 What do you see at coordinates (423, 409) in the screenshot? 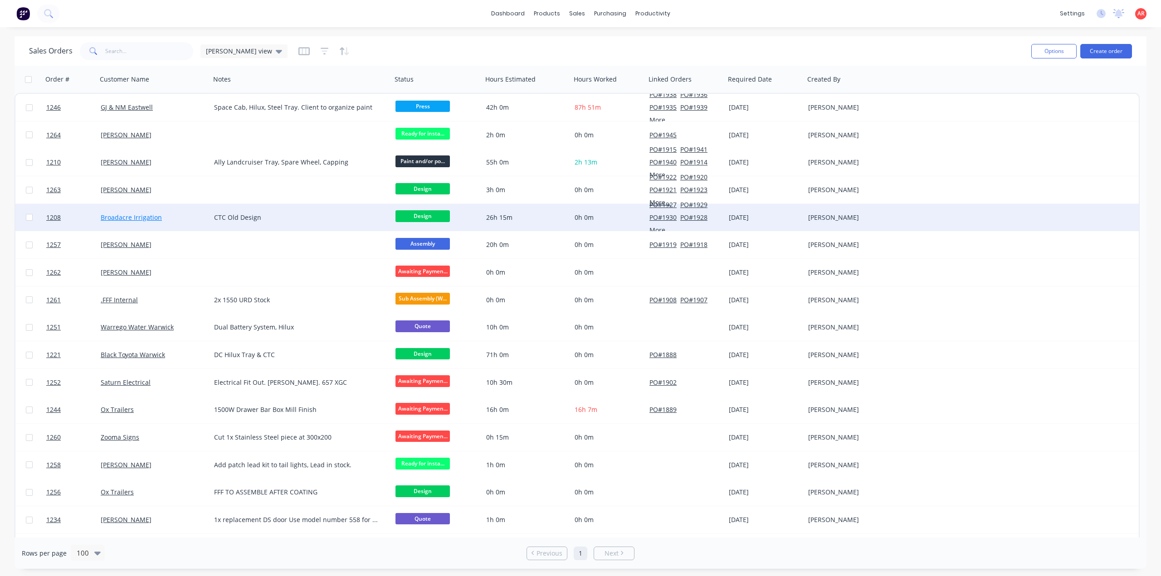
I see `span: Awaiting Paymen...` at bounding box center [423, 409].